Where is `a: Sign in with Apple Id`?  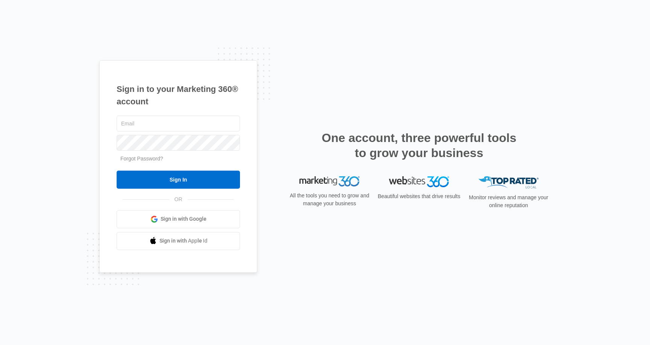 a: Sign in with Apple Id is located at coordinates (178, 241).